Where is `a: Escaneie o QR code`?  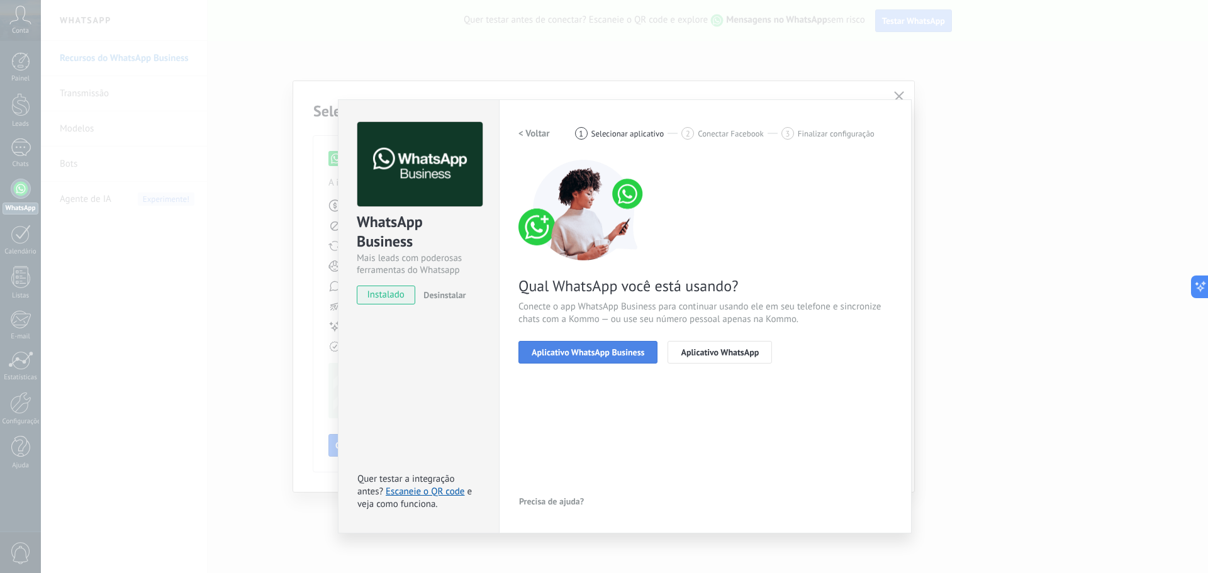 a: Escaneie o QR code is located at coordinates (425, 491).